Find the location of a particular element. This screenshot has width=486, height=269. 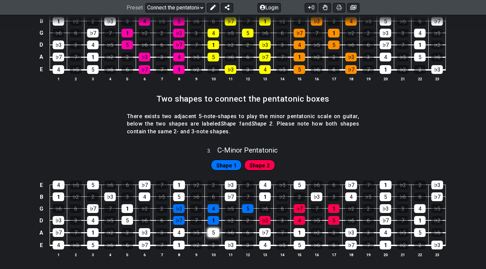

th: 20 is located at coordinates (386, 79).